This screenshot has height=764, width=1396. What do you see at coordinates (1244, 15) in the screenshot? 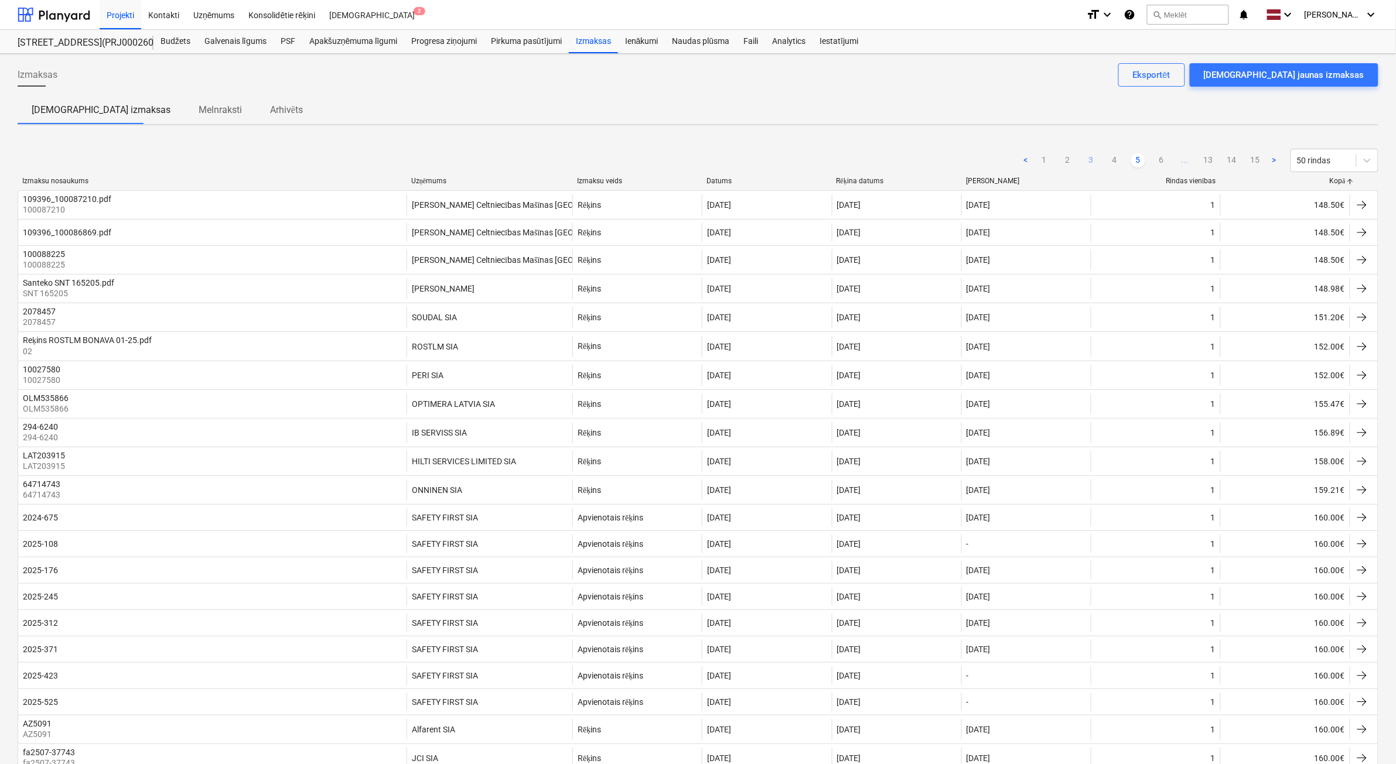
I see `i: notifications` at bounding box center [1244, 15].